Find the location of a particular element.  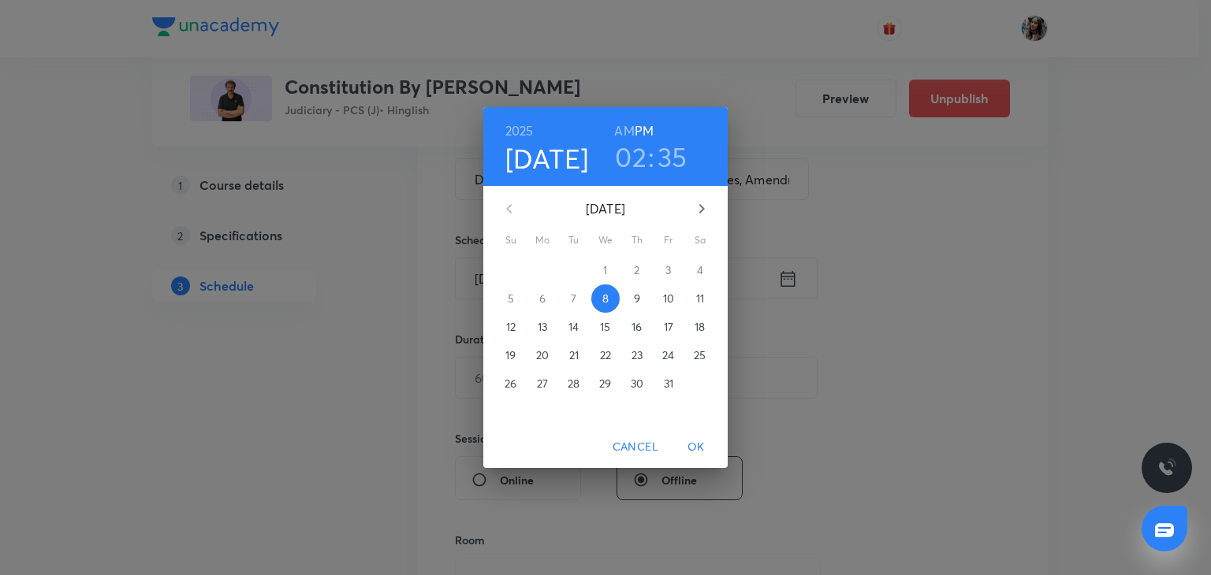

button: 13 is located at coordinates (542, 327).